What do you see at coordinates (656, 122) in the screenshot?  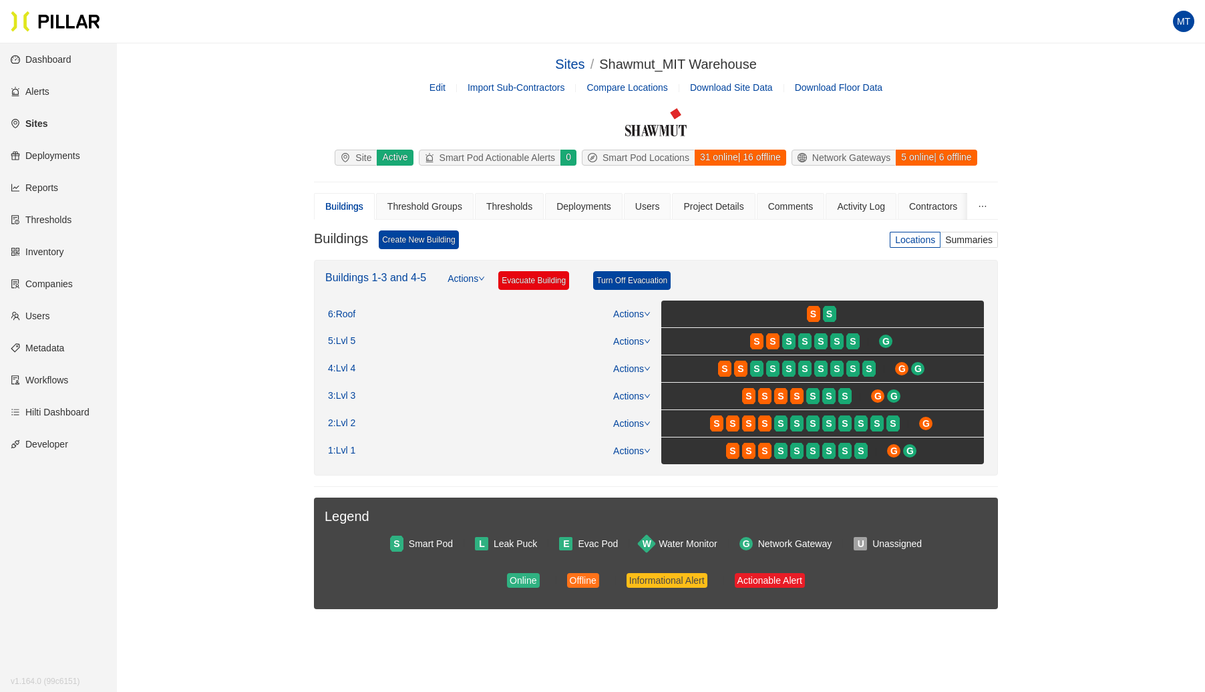 I see `img: Shawmut` at bounding box center [656, 122].